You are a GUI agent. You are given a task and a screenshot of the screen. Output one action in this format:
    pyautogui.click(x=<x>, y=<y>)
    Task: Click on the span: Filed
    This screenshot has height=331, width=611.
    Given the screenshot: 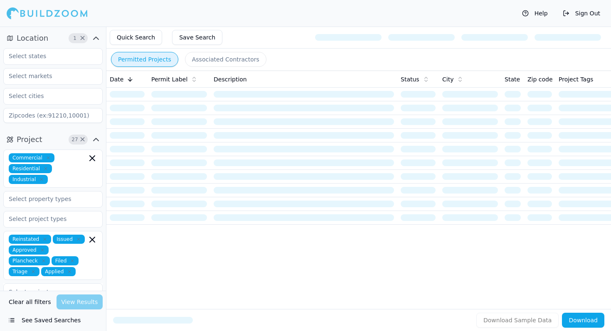 What is the action you would take?
    pyautogui.click(x=65, y=261)
    